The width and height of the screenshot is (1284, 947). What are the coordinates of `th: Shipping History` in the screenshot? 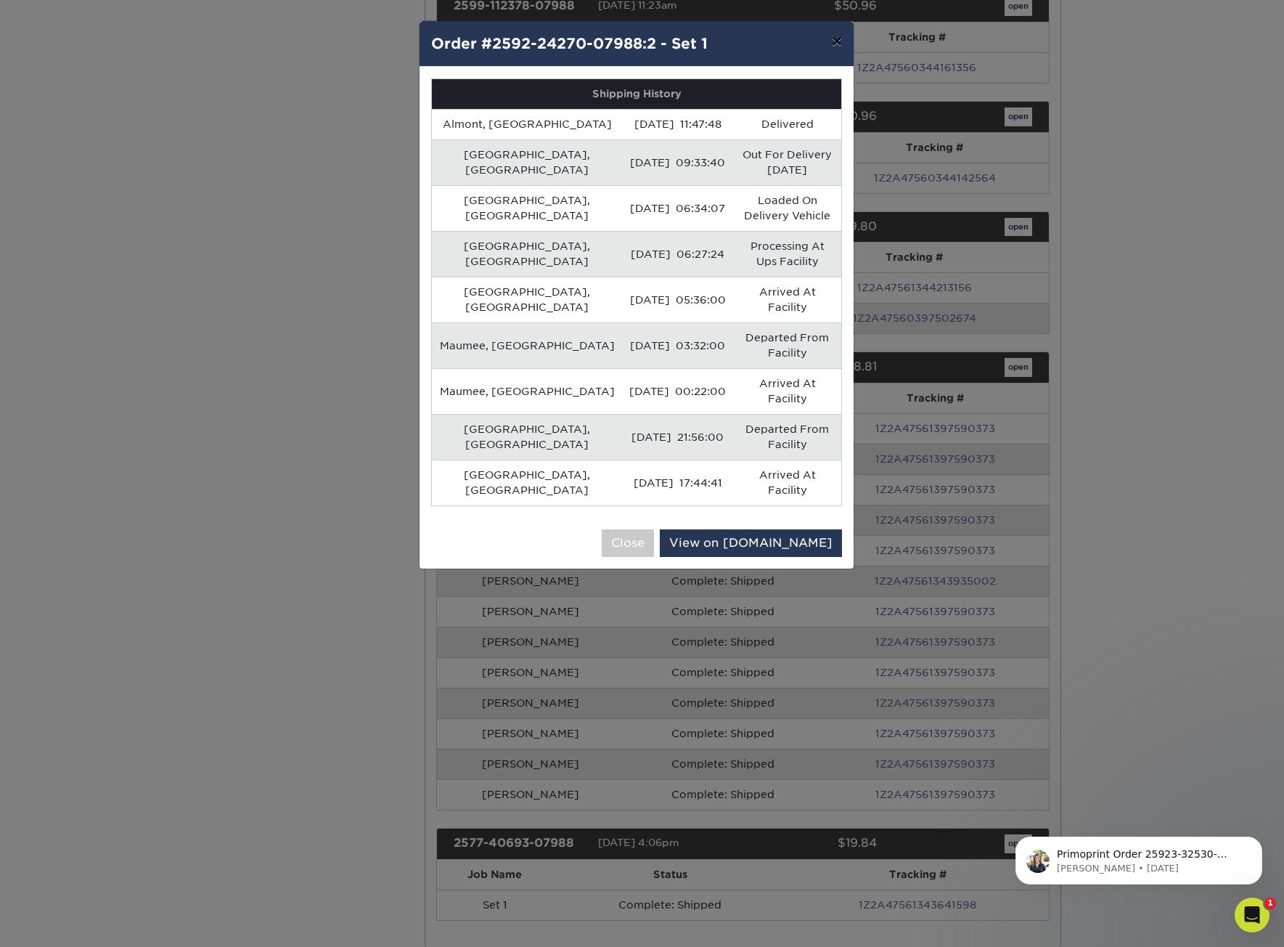 It's located at (637, 94).